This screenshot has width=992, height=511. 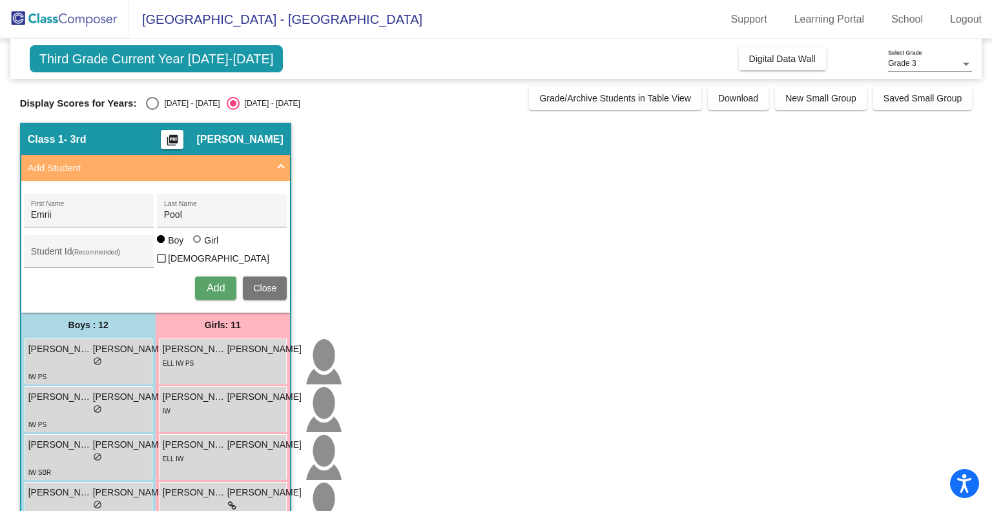 What do you see at coordinates (265, 288) in the screenshot?
I see `button: Close` at bounding box center [265, 288].